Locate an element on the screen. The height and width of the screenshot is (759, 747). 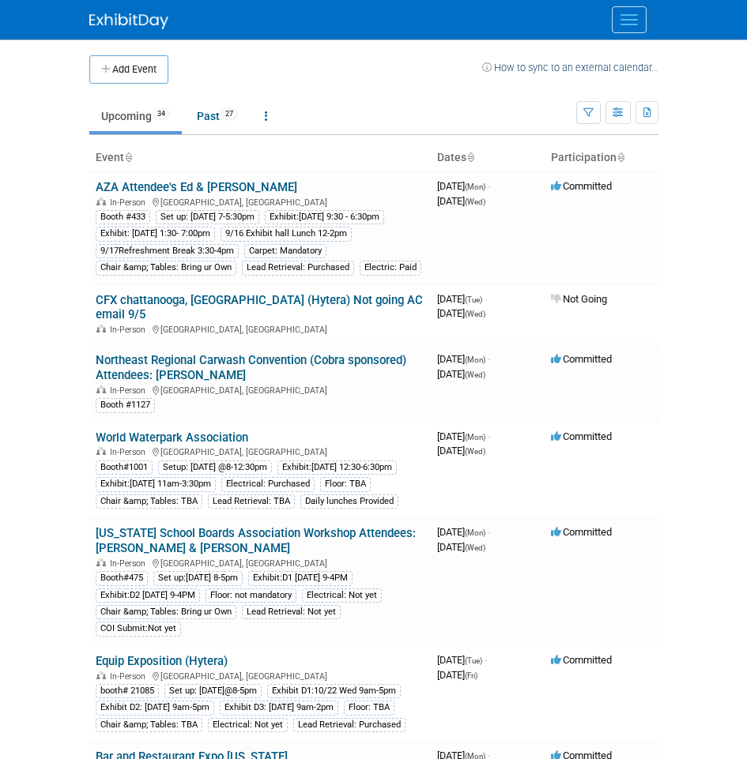
div: Lead Retrieval: TBA is located at coordinates (251, 502).